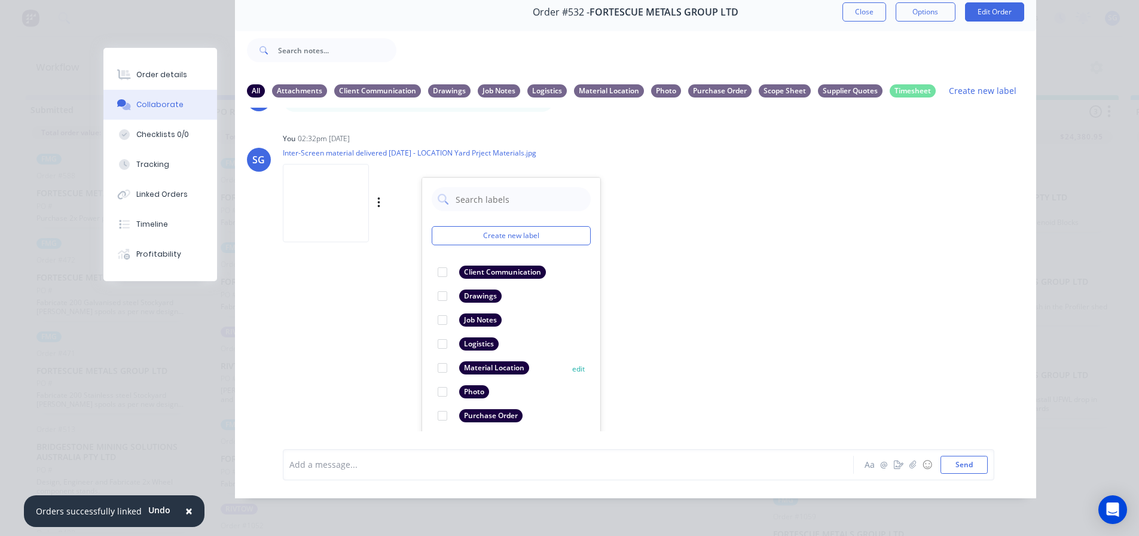 The width and height of the screenshot is (1139, 536). I want to click on div: All, so click(256, 91).